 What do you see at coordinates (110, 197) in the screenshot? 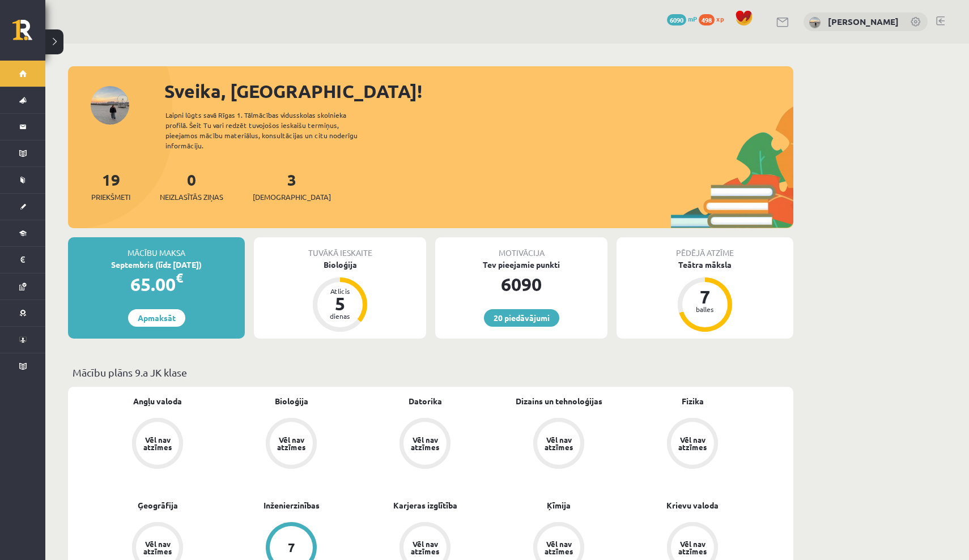
I see `span: Priekšmeti` at bounding box center [110, 197].